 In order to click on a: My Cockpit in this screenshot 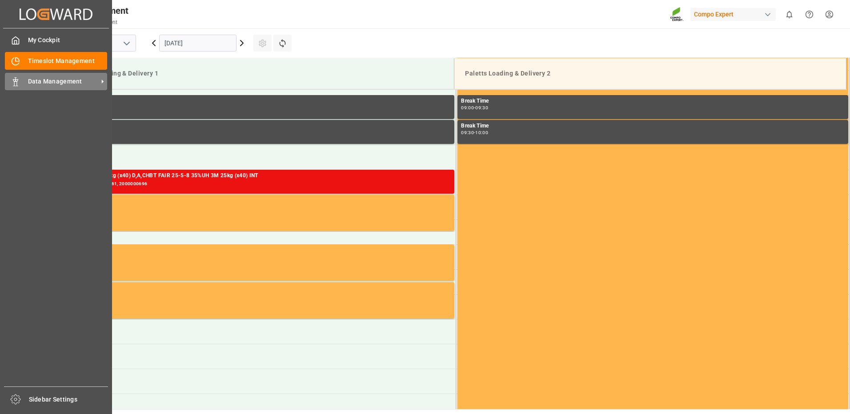, I will do `click(56, 40)`.